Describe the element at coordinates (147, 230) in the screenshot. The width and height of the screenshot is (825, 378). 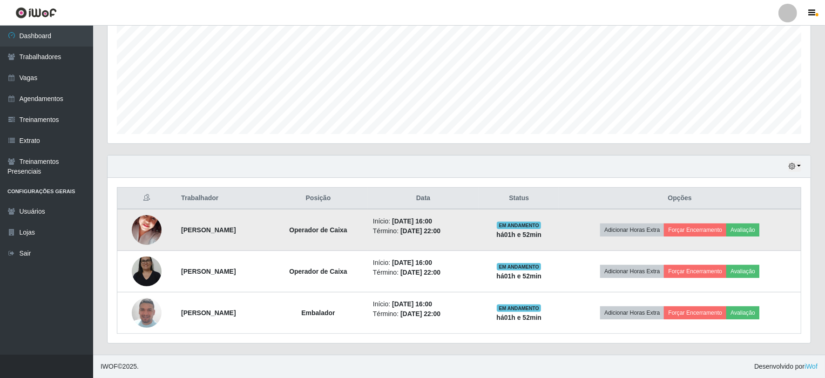
I see `img: 1673461881907.jpeg` at that location.